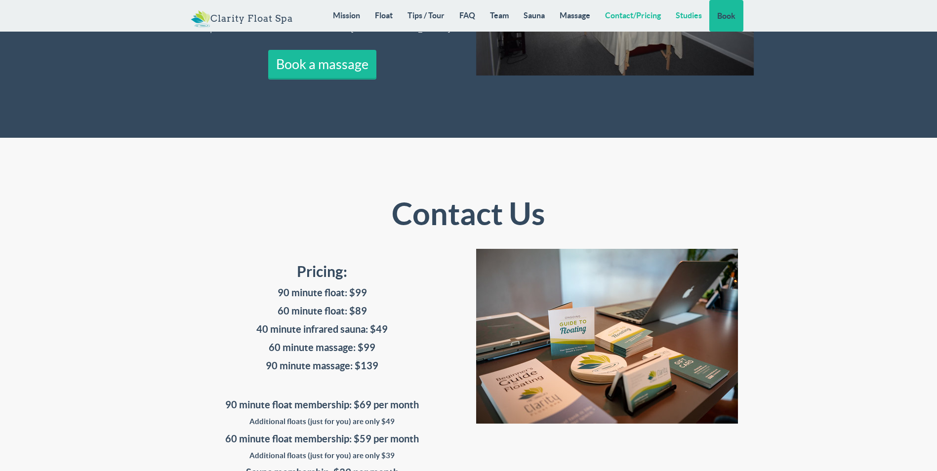 The image size is (937, 471). What do you see at coordinates (322, 348) in the screenshot?
I see `h4: 60 minute massage: $99` at bounding box center [322, 348].